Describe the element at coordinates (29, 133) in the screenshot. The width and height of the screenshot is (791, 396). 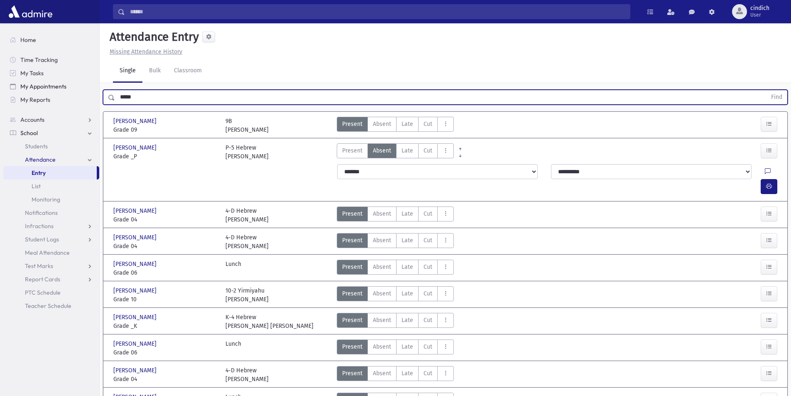
I see `span: School` at that location.